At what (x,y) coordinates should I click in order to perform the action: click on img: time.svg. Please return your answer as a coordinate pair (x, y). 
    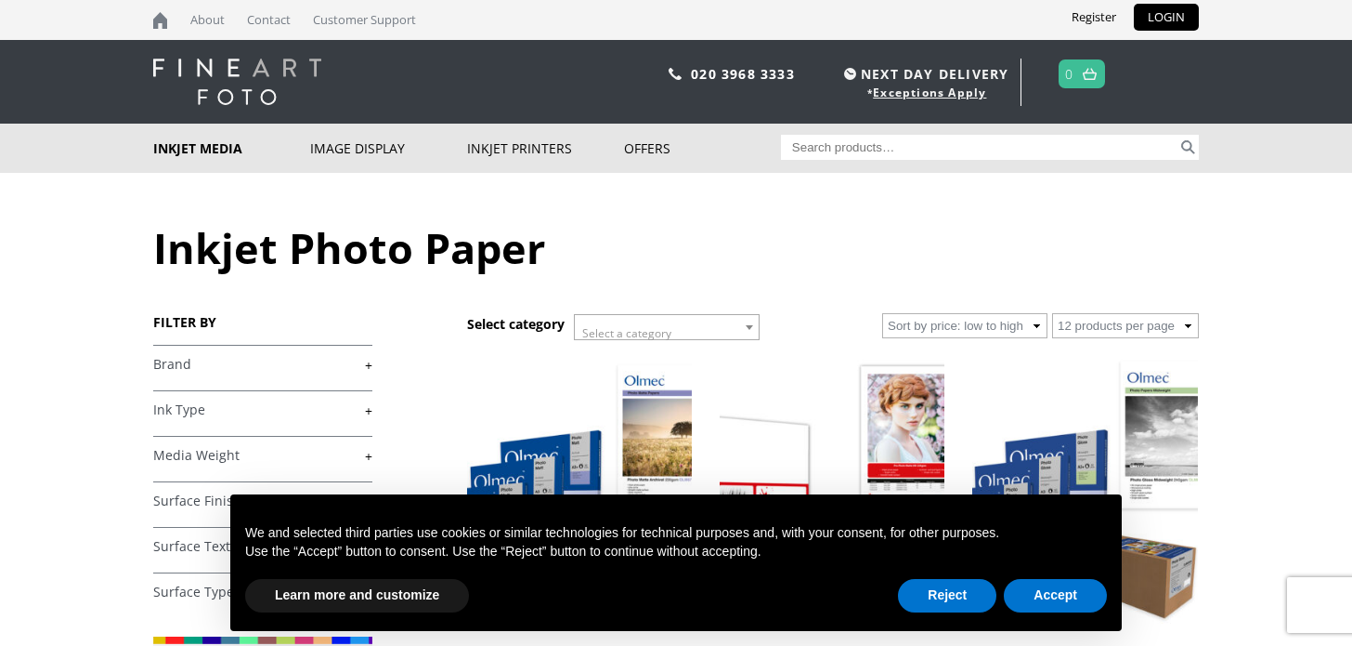
    Looking at the image, I should click on (850, 73).